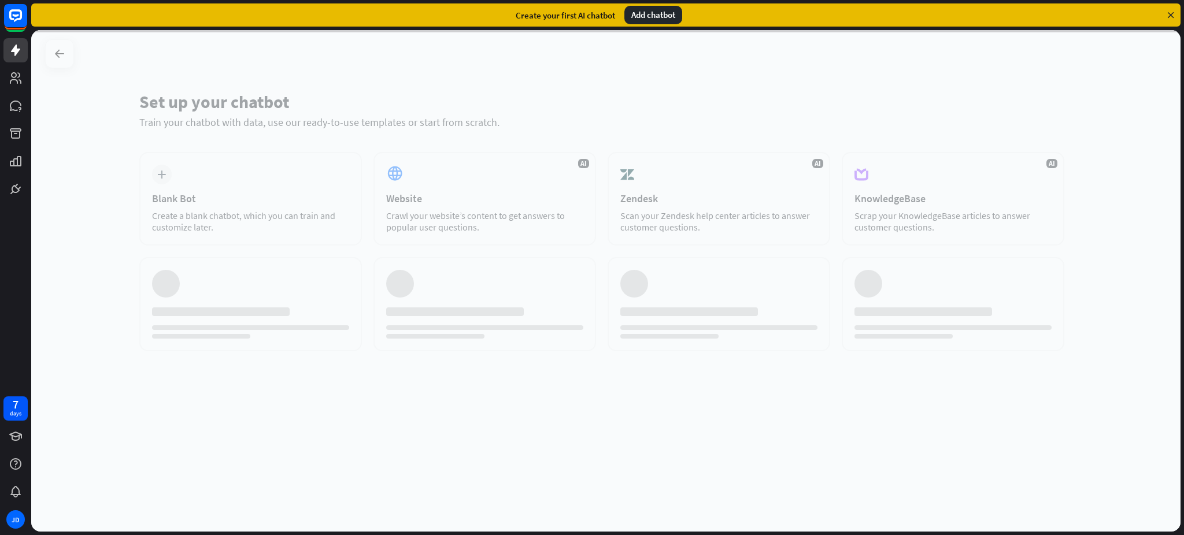 Image resolution: width=1184 pixels, height=535 pixels. What do you see at coordinates (653, 15) in the screenshot?
I see `div: Add chatbot` at bounding box center [653, 15].